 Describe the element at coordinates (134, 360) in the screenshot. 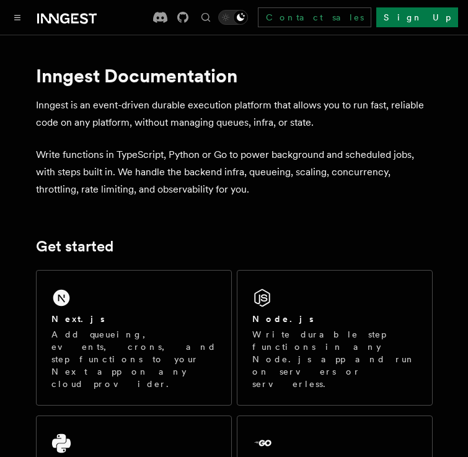

I see `p: Add queueing, events, crons, and step functions to your Next app on any cloud provider.` at that location.